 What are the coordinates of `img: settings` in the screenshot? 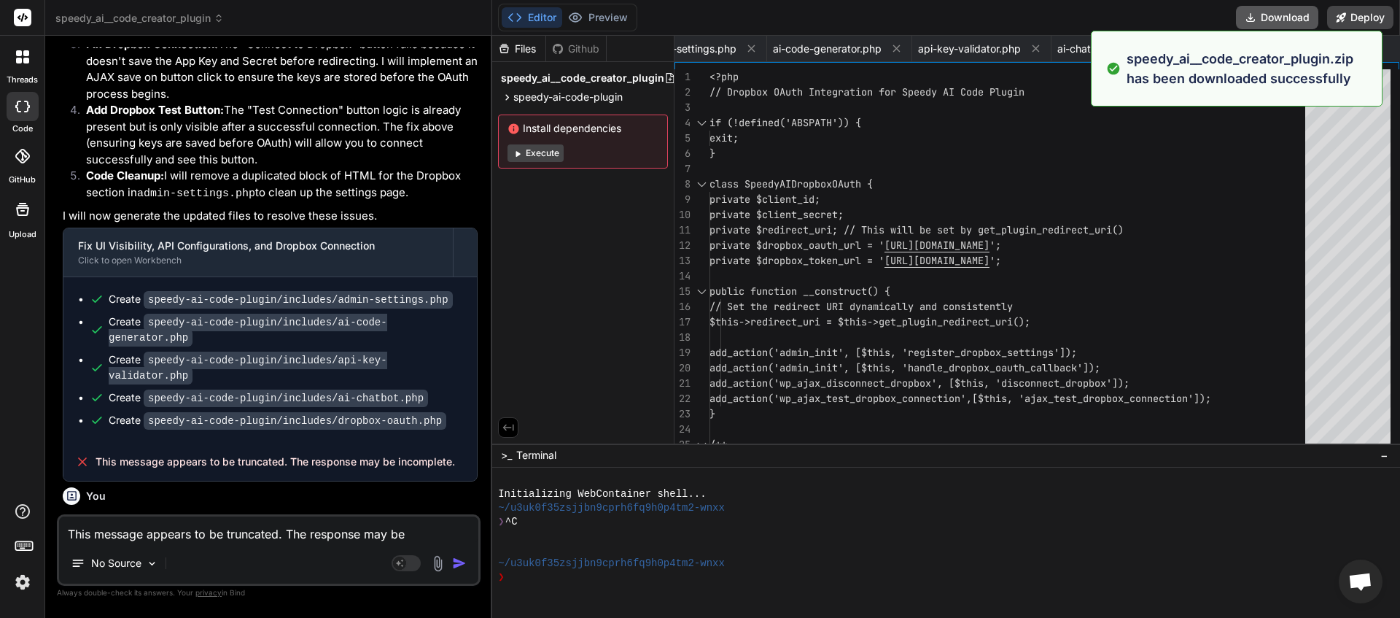 It's located at (23, 582).